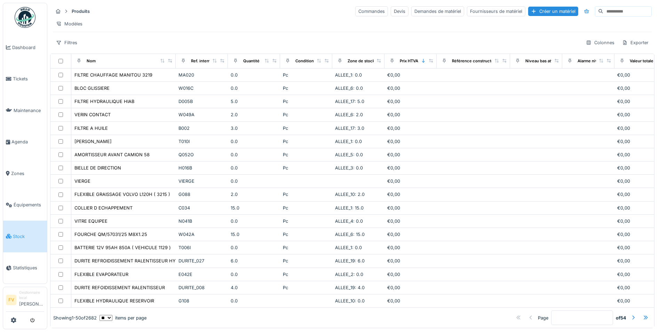  Describe the element at coordinates (114, 301) in the screenshot. I see `div: FLEXIBLE HYDRAULIQUE RESERVOIR` at that location.